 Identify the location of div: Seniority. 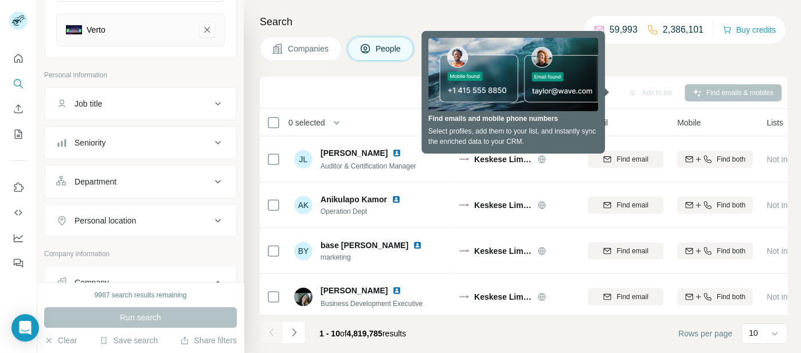
(90, 143).